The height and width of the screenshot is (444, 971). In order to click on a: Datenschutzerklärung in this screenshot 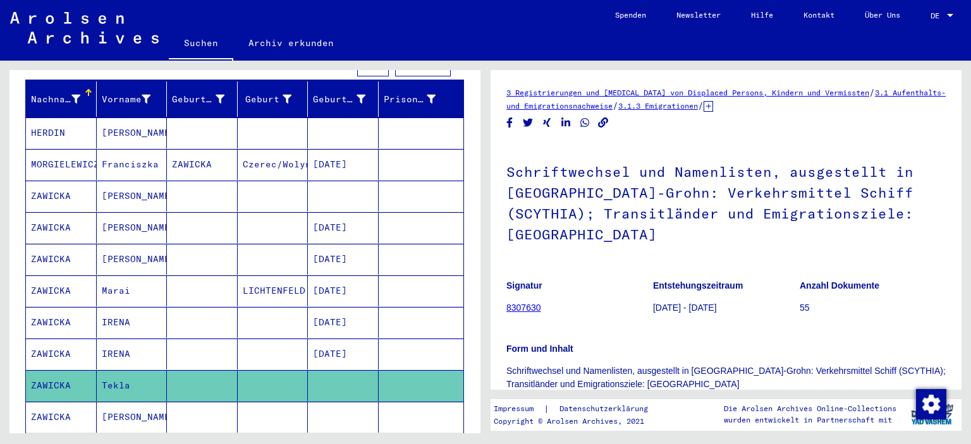, I will do `click(606, 409)`.